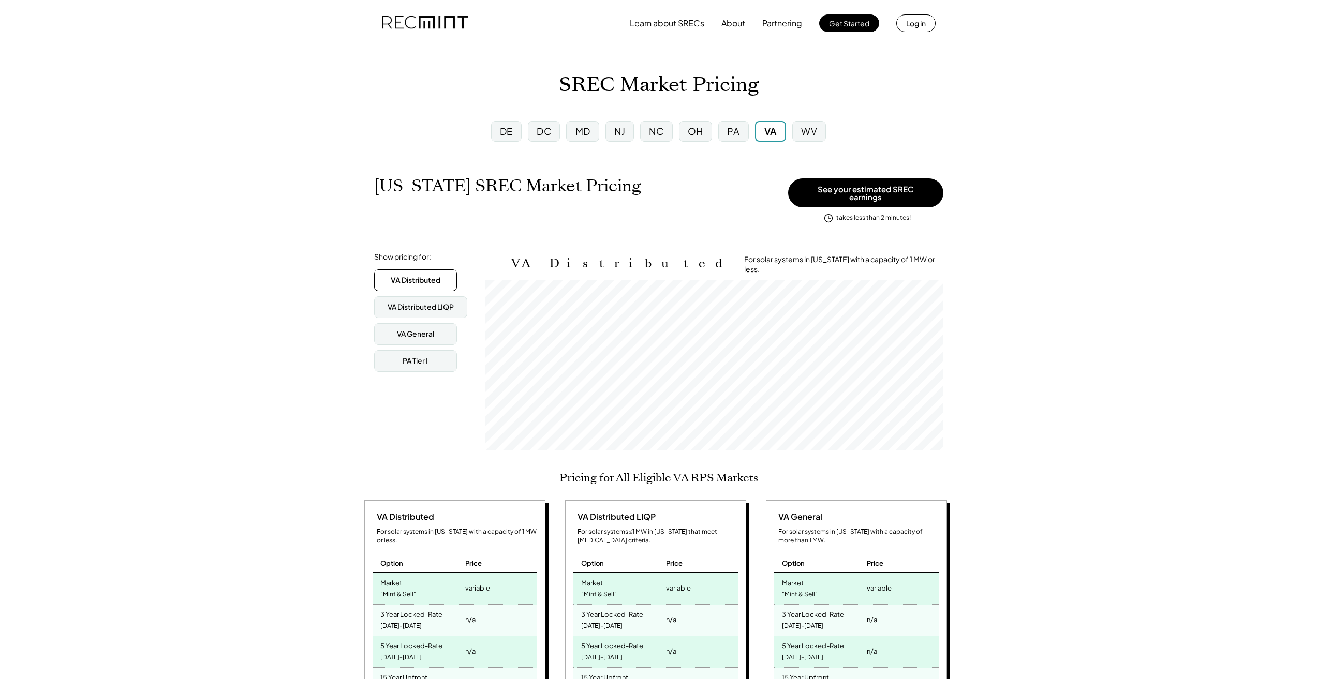 Image resolution: width=1317 pixels, height=679 pixels. What do you see at coordinates (659, 85) in the screenshot?
I see `h1: SREC Market Pricing` at bounding box center [659, 85].